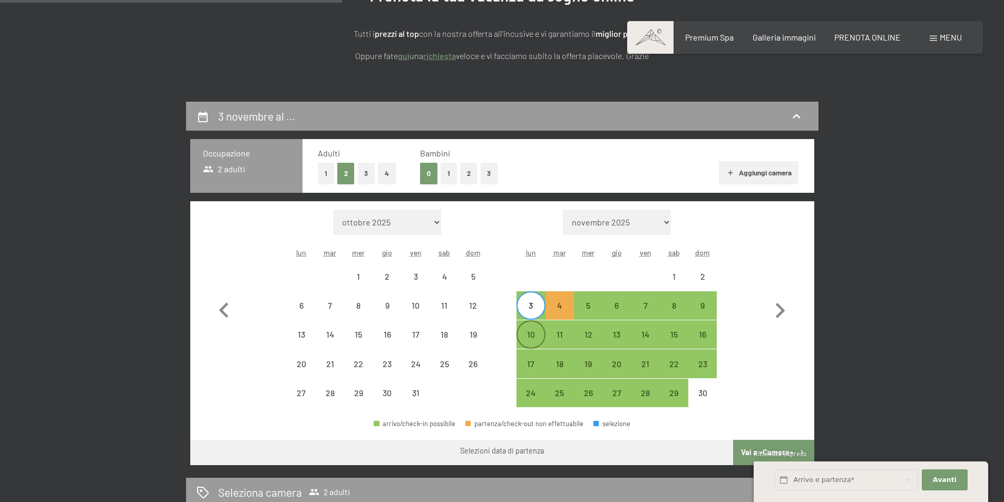 This screenshot has width=1004, height=502. Describe the element at coordinates (560, 306) in the screenshot. I see `div: Tue Nov 04 2025` at that location.